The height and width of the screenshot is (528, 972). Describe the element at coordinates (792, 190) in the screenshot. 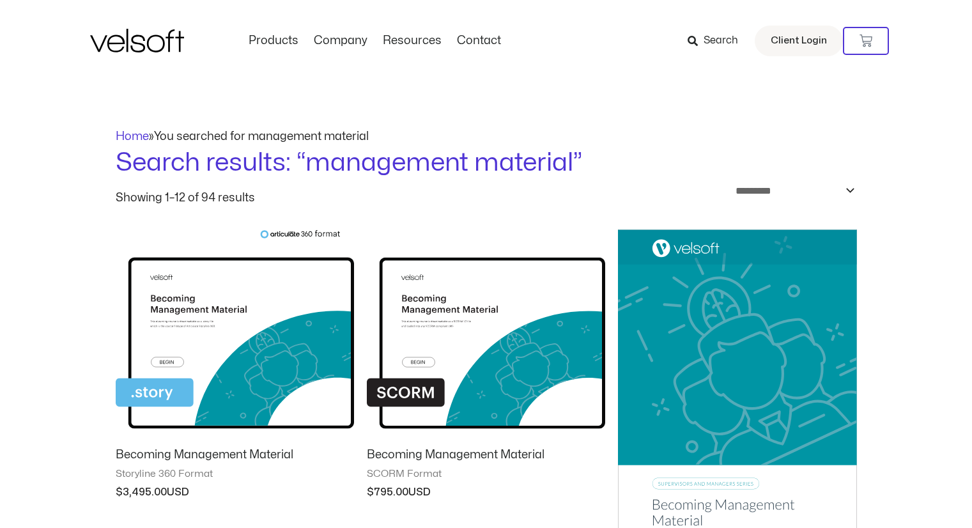

I see `select: Shop order` at that location.